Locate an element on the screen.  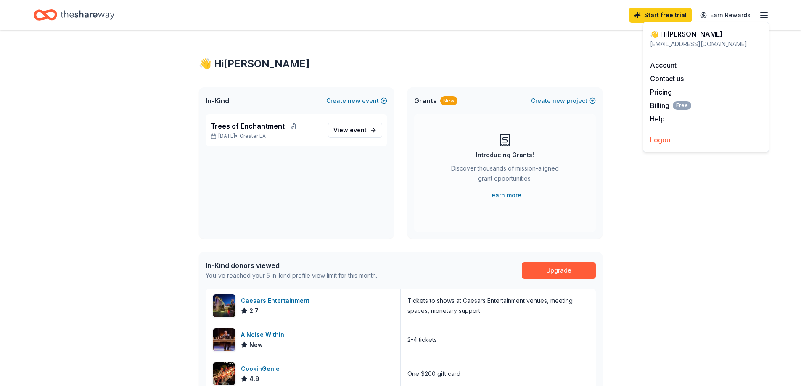
a: Pricing is located at coordinates (661, 92).